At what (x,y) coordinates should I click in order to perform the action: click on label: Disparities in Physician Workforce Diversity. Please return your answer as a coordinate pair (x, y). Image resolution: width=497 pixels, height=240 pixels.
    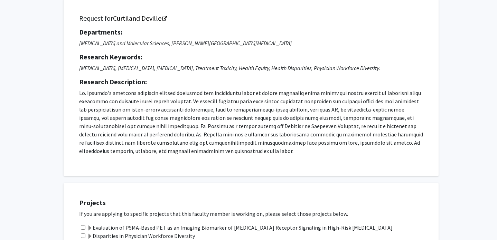
    Looking at the image, I should click on (141, 236).